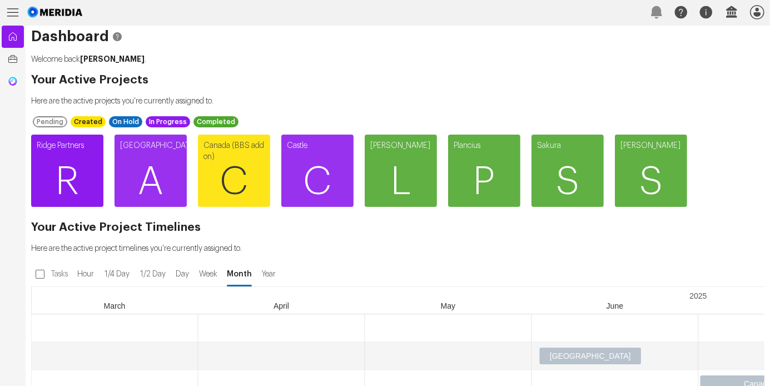 This screenshot has width=770, height=386. Describe the element at coordinates (239, 274) in the screenshot. I see `span: Month` at that location.